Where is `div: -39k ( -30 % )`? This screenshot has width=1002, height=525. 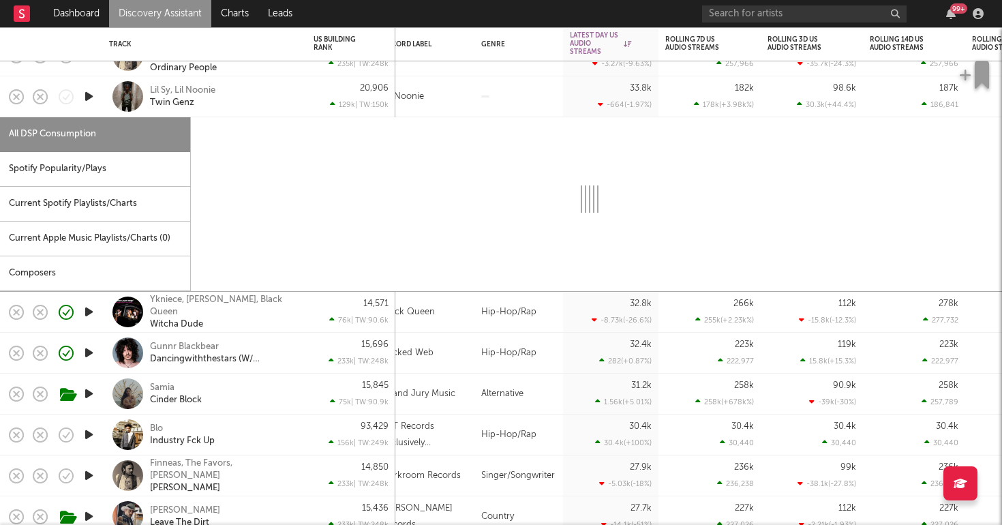 div: -39k ( -30 % ) is located at coordinates (832, 402).